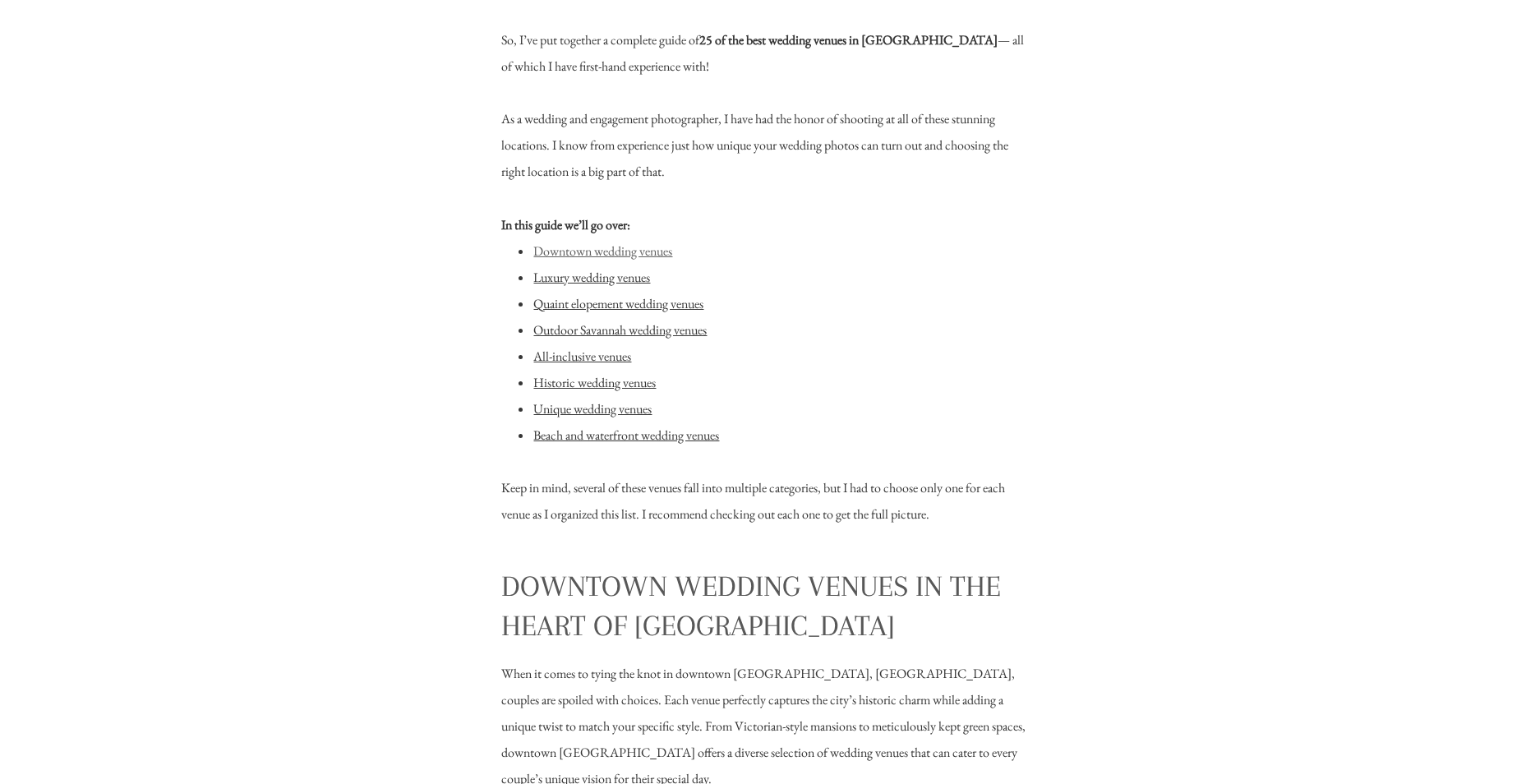  Describe the element at coordinates (581, 356) in the screenshot. I see `a: All-inclusive venues` at that location.